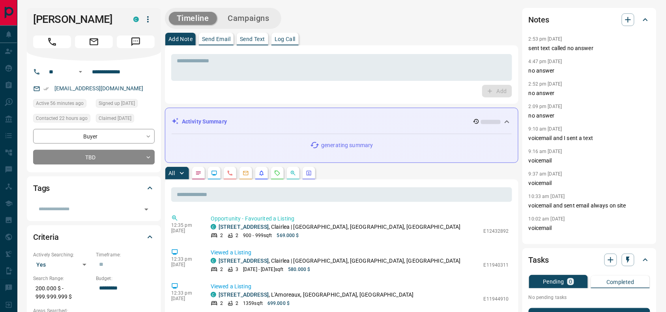 This screenshot has width=666, height=312. I want to click on p: Actively Searching:, so click(62, 255).